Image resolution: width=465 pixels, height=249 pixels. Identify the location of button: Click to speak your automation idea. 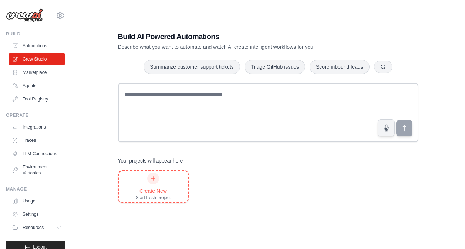
(386, 128).